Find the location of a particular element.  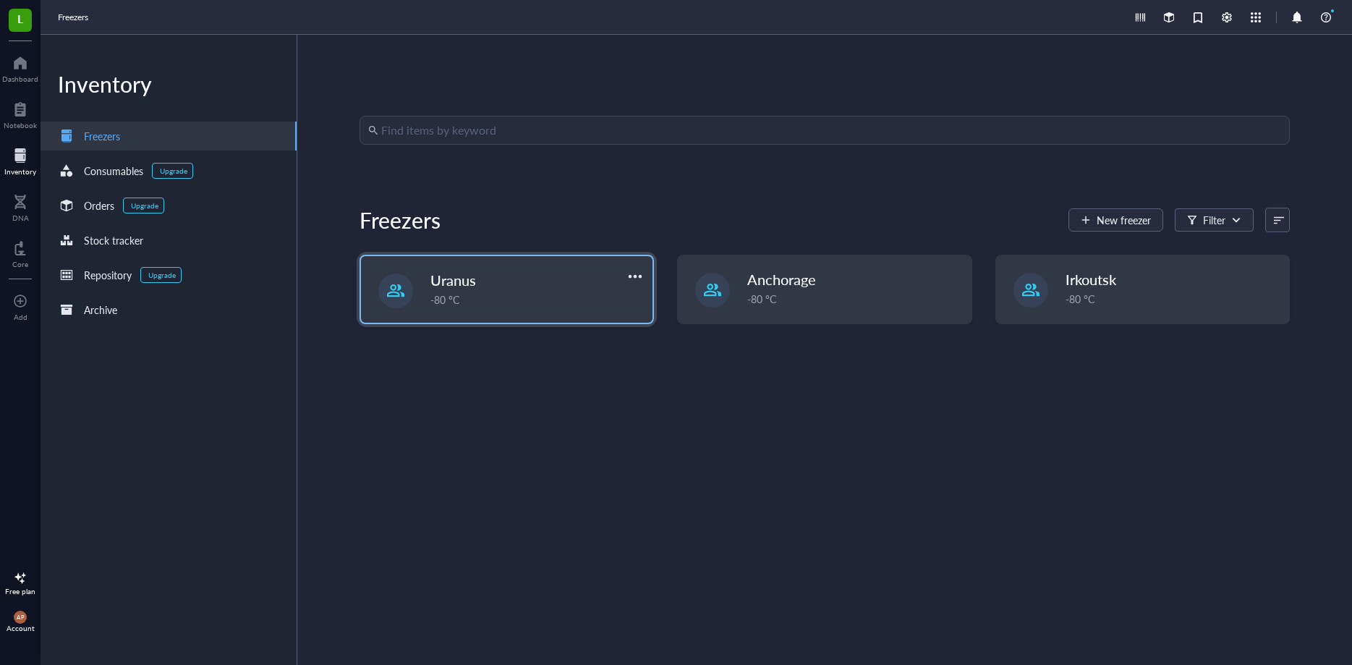

span: AP is located at coordinates (20, 616).